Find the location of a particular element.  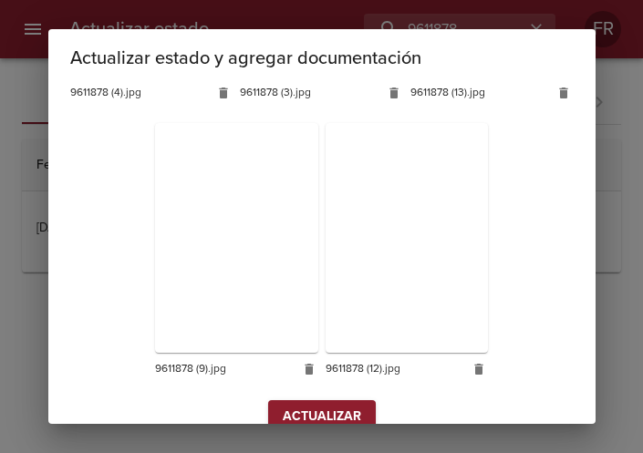

span: 9611878 (13).jpg is located at coordinates (478, 93).